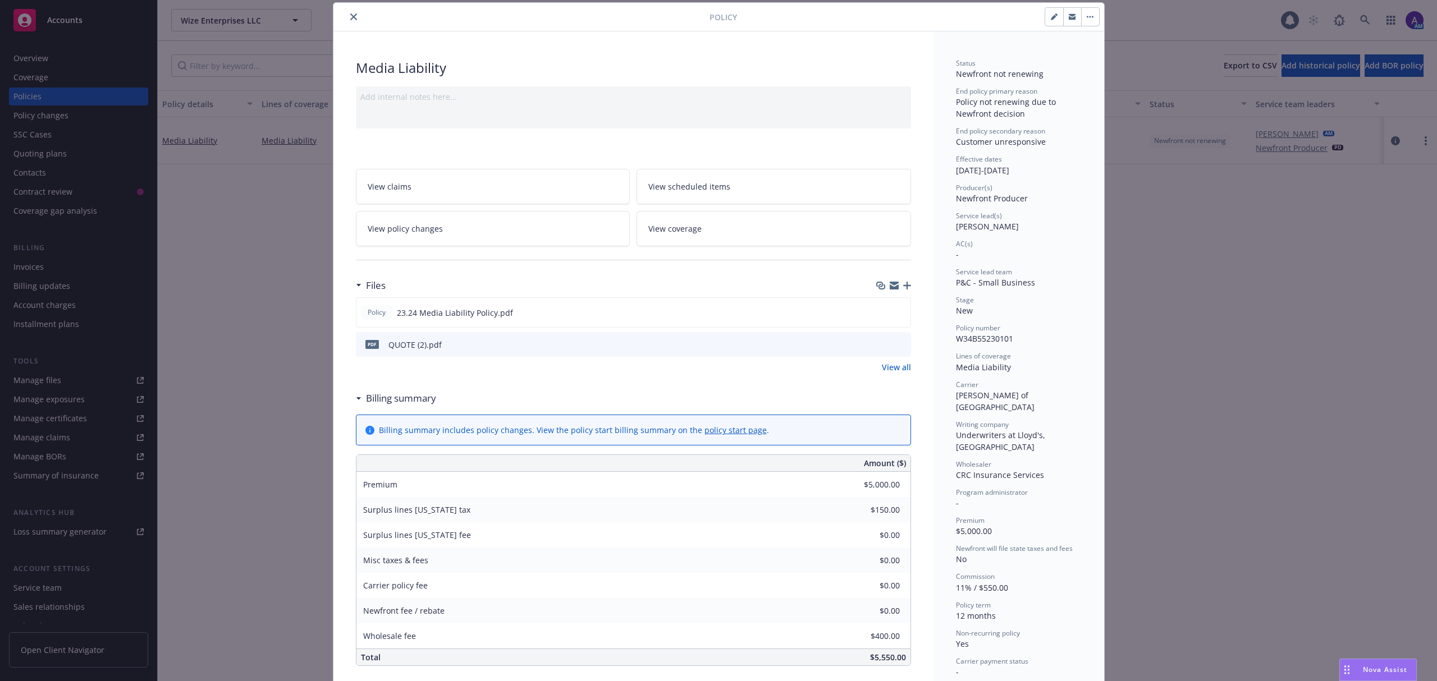  Describe the element at coordinates (773, 186) in the screenshot. I see `a: View scheduled items` at that location.